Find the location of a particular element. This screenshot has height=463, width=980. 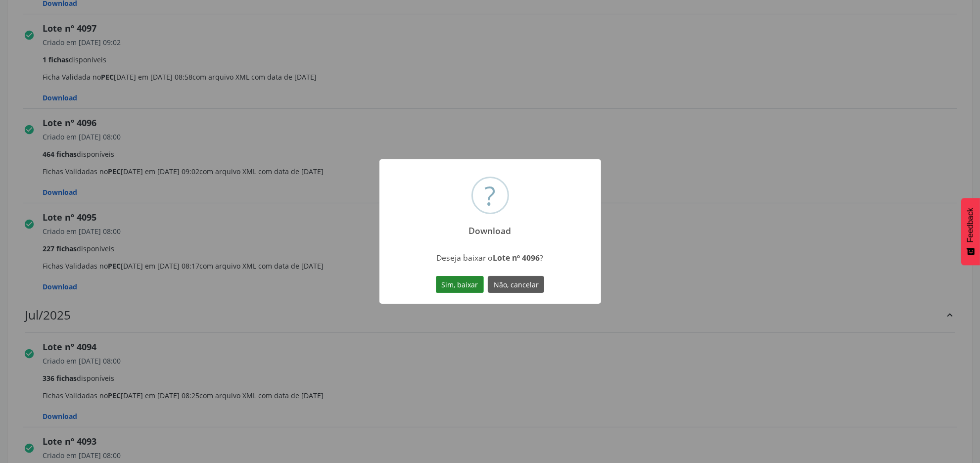

span: Feedback is located at coordinates (970, 225).